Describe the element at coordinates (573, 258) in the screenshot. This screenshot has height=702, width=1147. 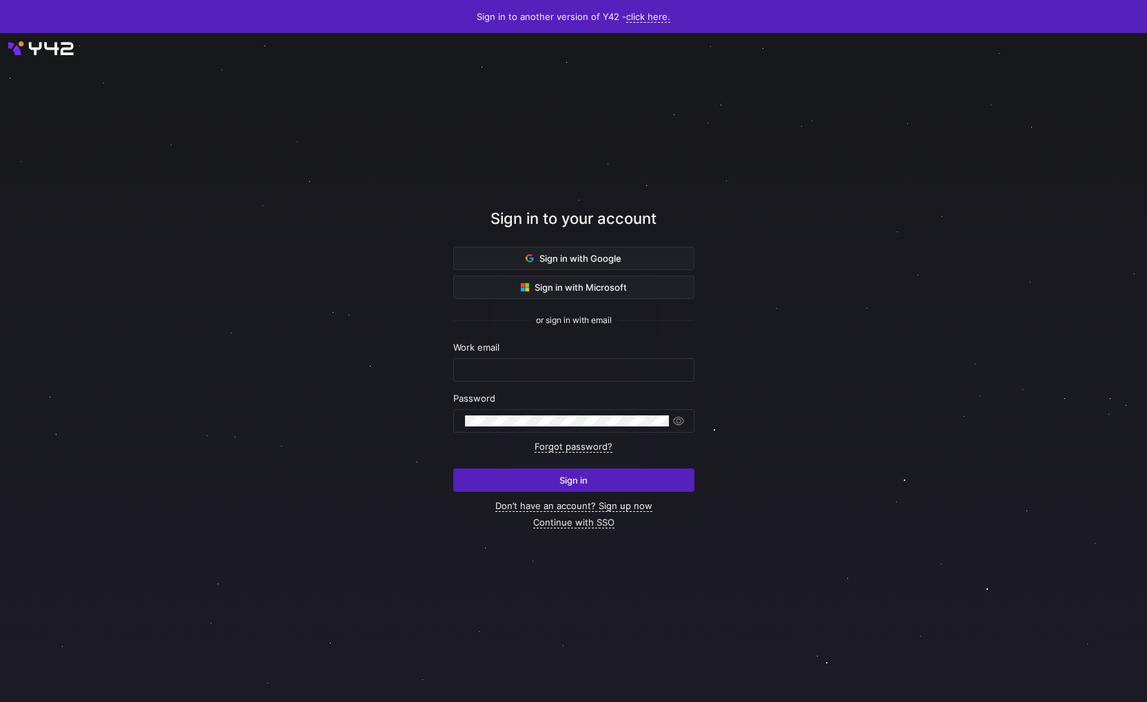
I see `span: Sign in with Google` at that location.